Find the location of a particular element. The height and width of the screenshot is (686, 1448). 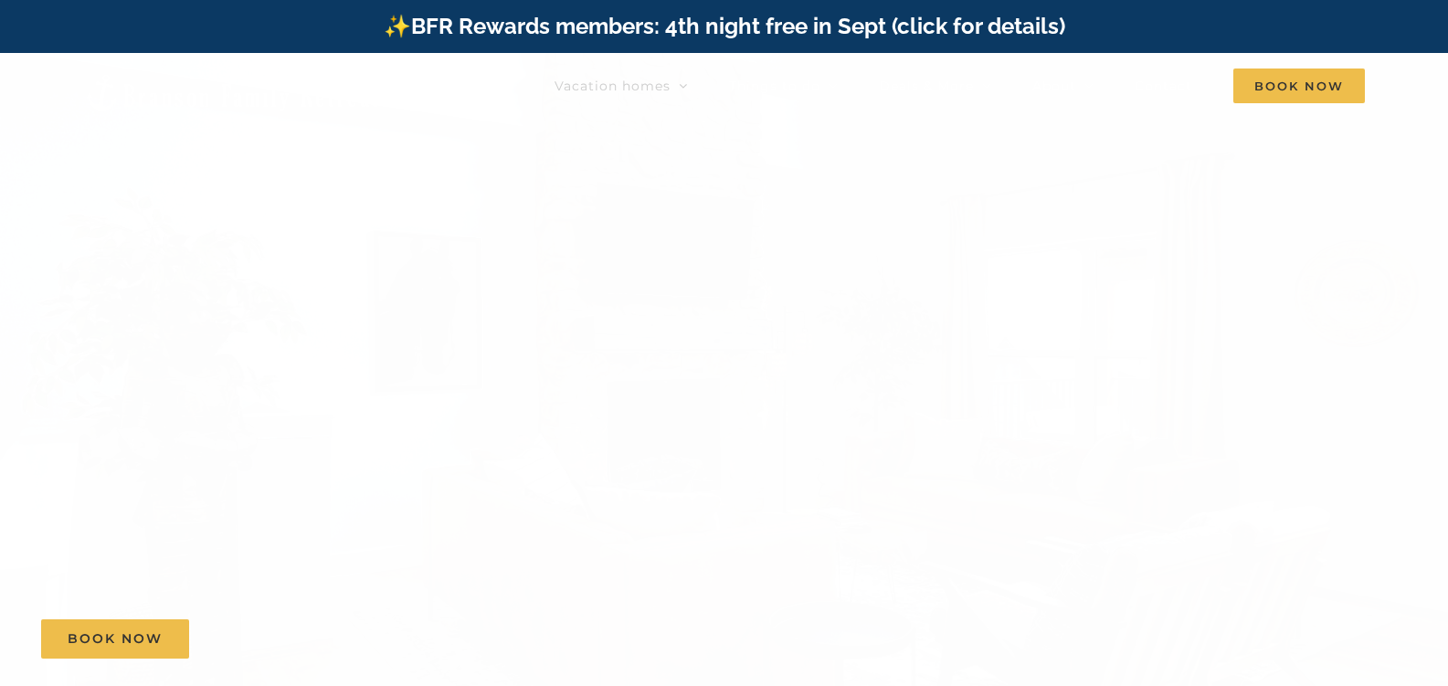

span: Deals & More is located at coordinates (926, 86).